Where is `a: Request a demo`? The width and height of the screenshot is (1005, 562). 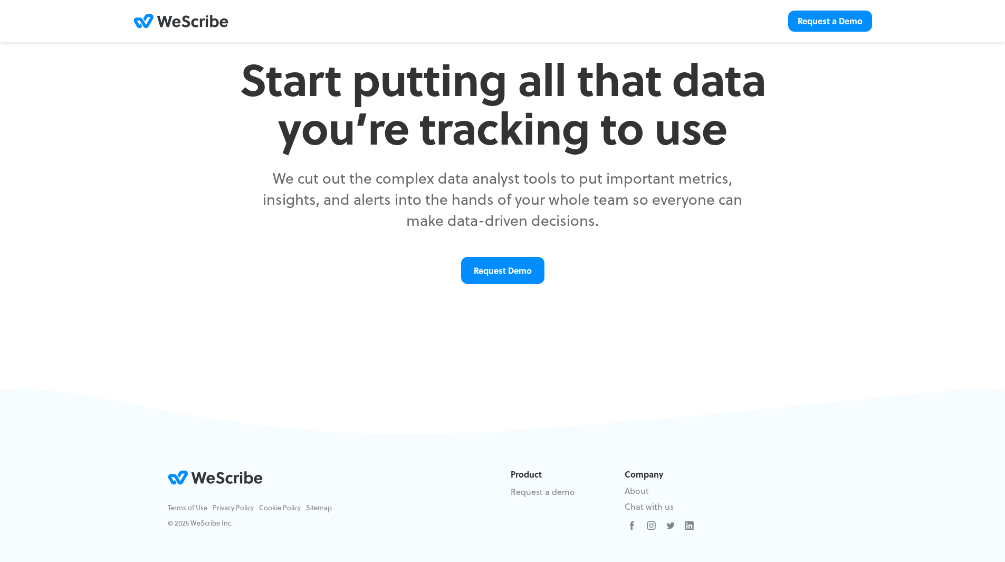 a: Request a demo is located at coordinates (543, 491).